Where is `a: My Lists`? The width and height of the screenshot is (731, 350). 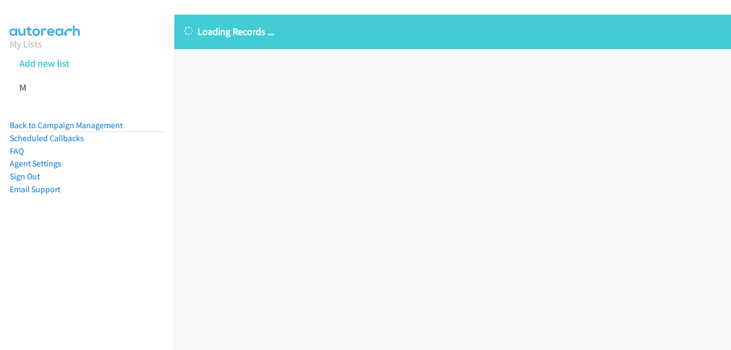
a: My Lists is located at coordinates (26, 44).